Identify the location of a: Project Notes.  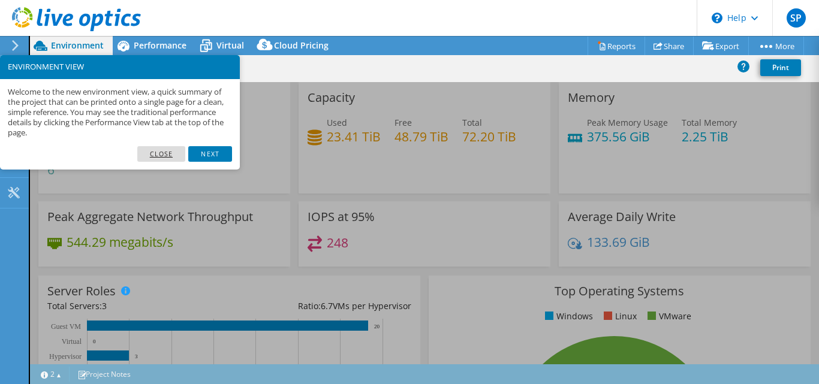
(104, 374).